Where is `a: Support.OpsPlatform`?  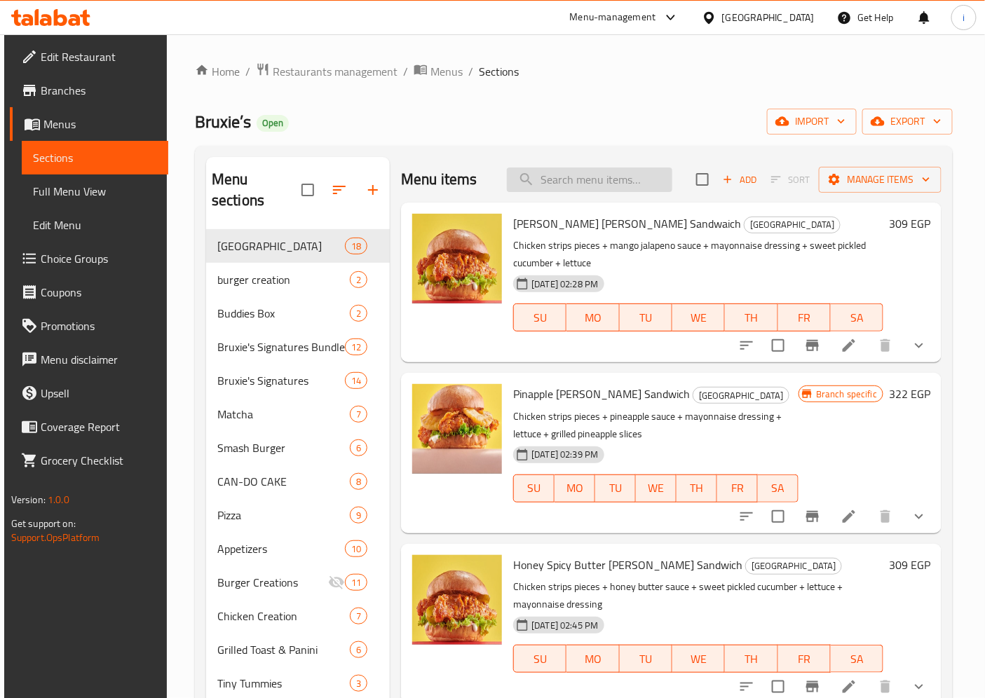 a: Support.OpsPlatform is located at coordinates (55, 538).